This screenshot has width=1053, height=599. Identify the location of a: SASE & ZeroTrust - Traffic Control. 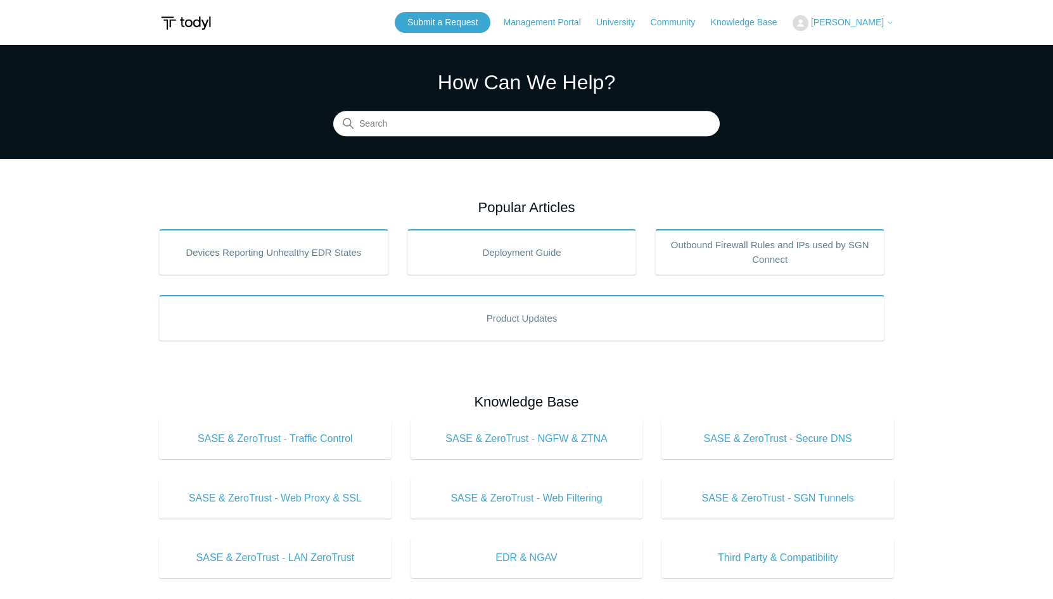
(275, 439).